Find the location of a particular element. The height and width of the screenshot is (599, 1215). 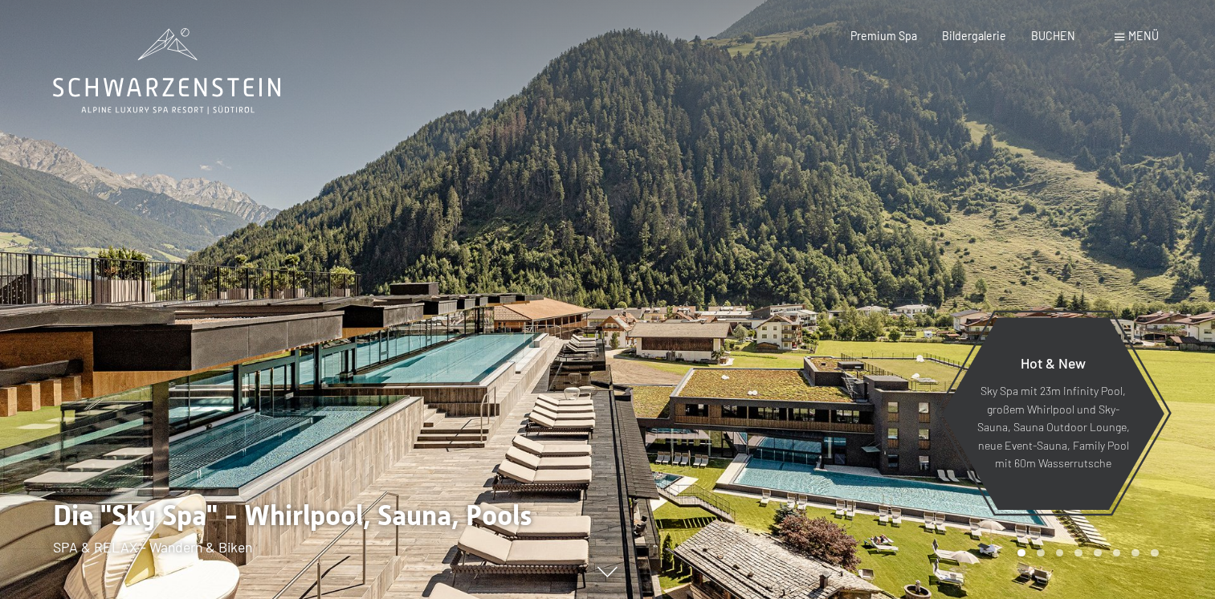

div: Carousel Page 6 is located at coordinates (1117, 553).